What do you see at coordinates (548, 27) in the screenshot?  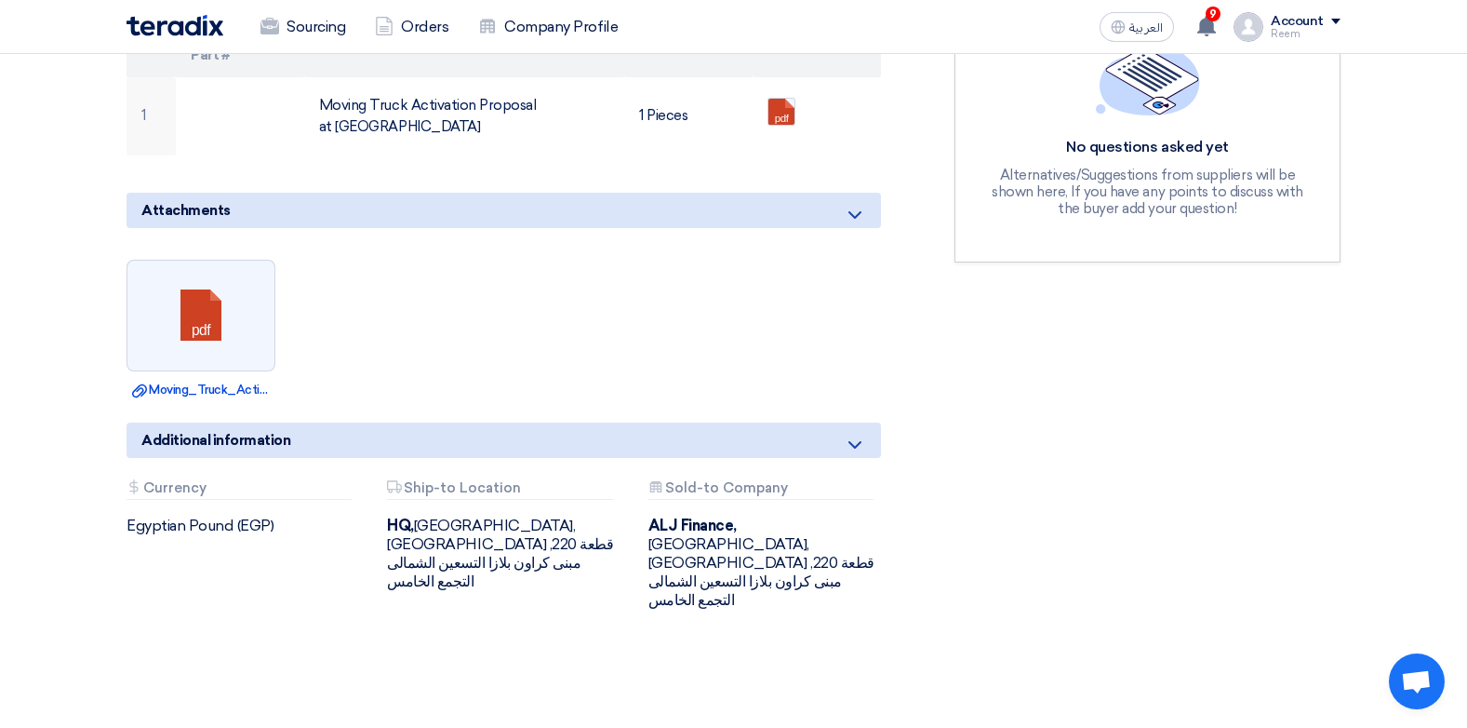 I see `a: Company Profile` at bounding box center [548, 27].